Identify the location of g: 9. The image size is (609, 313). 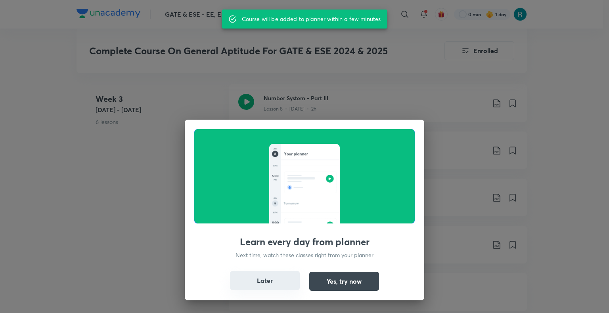
(275, 204).